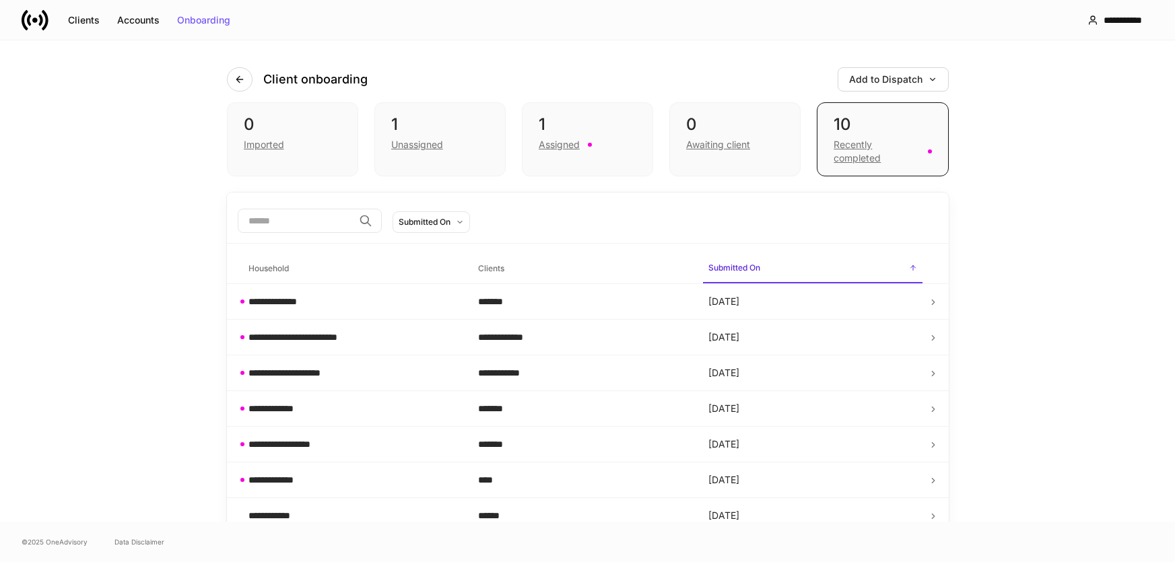 This screenshot has height=562, width=1175. Describe the element at coordinates (718, 145) in the screenshot. I see `div: Awaiting client` at that location.